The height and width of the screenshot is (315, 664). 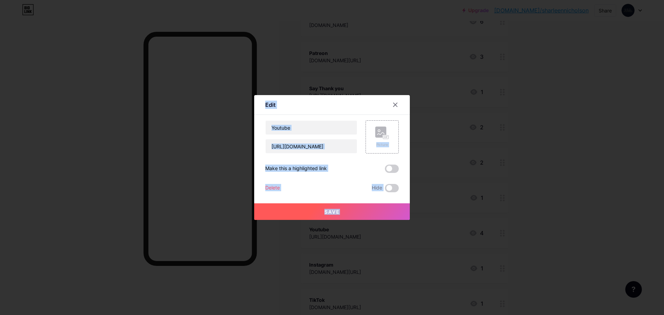 What do you see at coordinates (332, 212) in the screenshot?
I see `button: Save` at bounding box center [332, 212].